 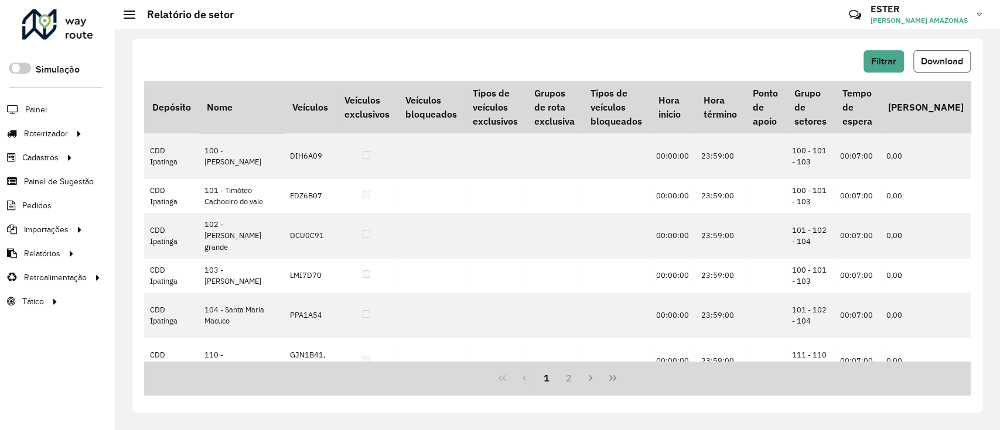 What do you see at coordinates (765, 107) in the screenshot?
I see `th: Ponto de apoio` at bounding box center [765, 107].